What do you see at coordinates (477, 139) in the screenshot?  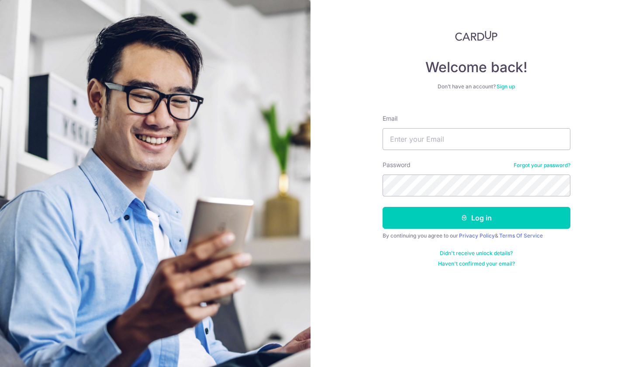 I see `input: Enter your Email` at bounding box center [477, 139].